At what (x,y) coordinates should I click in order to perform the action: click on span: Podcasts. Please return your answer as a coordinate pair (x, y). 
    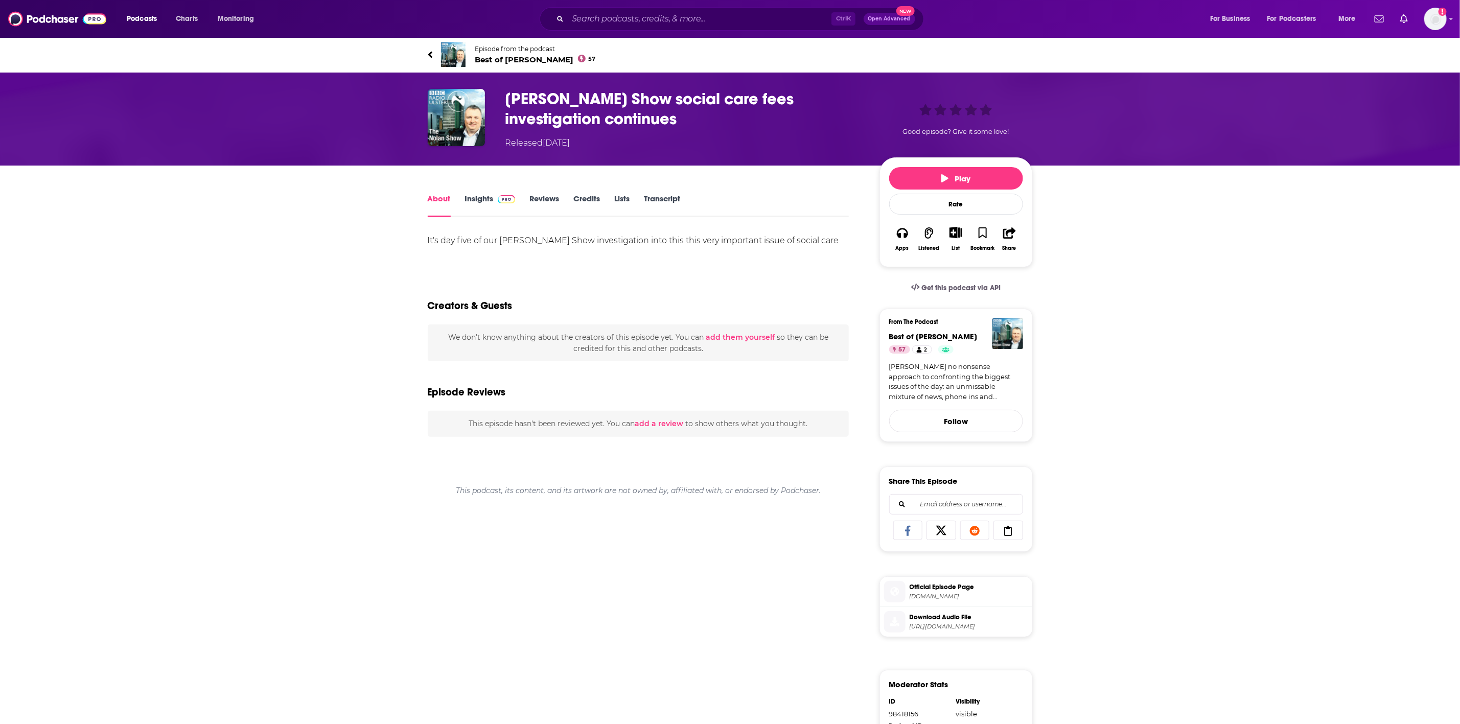
    Looking at the image, I should click on (142, 19).